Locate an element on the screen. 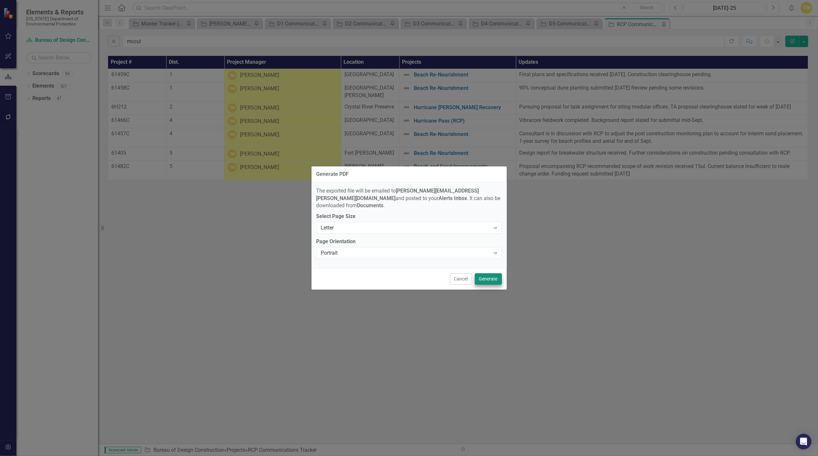 Image resolution: width=818 pixels, height=456 pixels. strong: Alerts Inbox is located at coordinates (453, 198).